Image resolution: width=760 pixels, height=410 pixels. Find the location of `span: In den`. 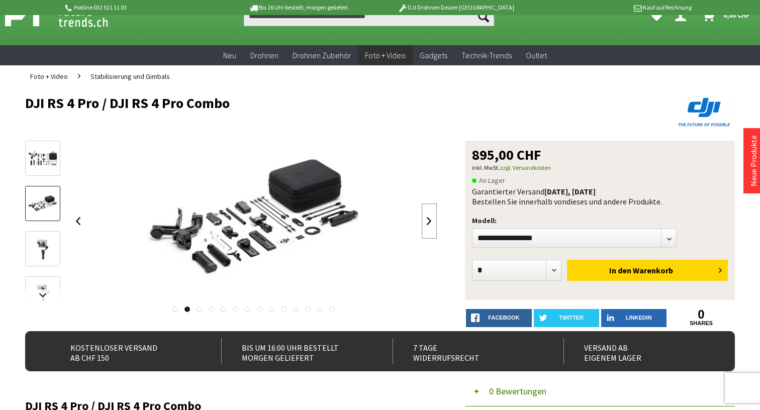

span: In den is located at coordinates (620, 270).